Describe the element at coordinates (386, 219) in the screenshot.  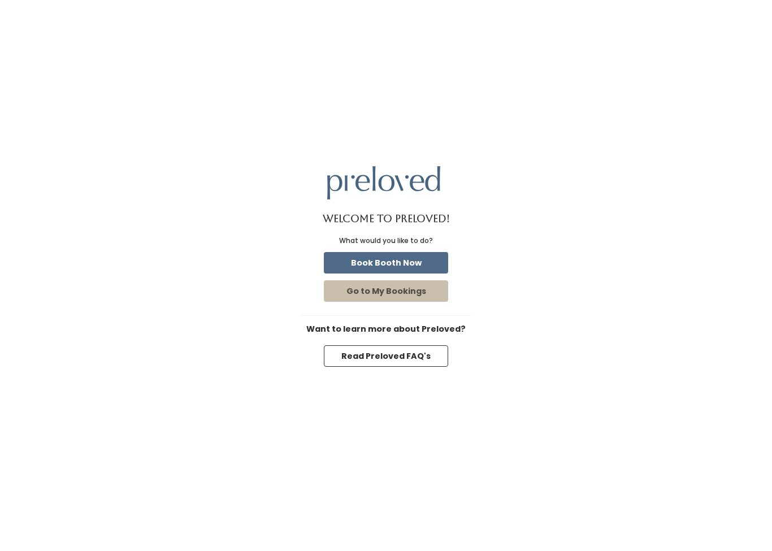
I see `h1: Welcome to Preloved!` at that location.